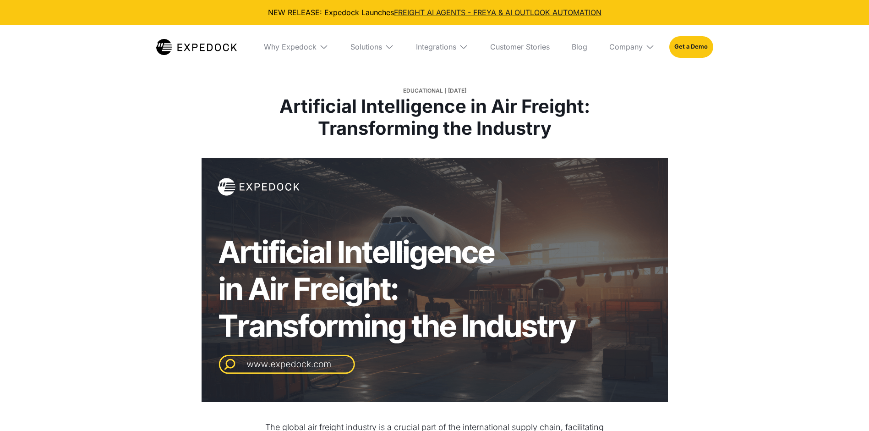  What do you see at coordinates (435, 117) in the screenshot?
I see `h1: Artificial Intelligence in Air Freight: Transforming the Industry` at bounding box center [435, 117].